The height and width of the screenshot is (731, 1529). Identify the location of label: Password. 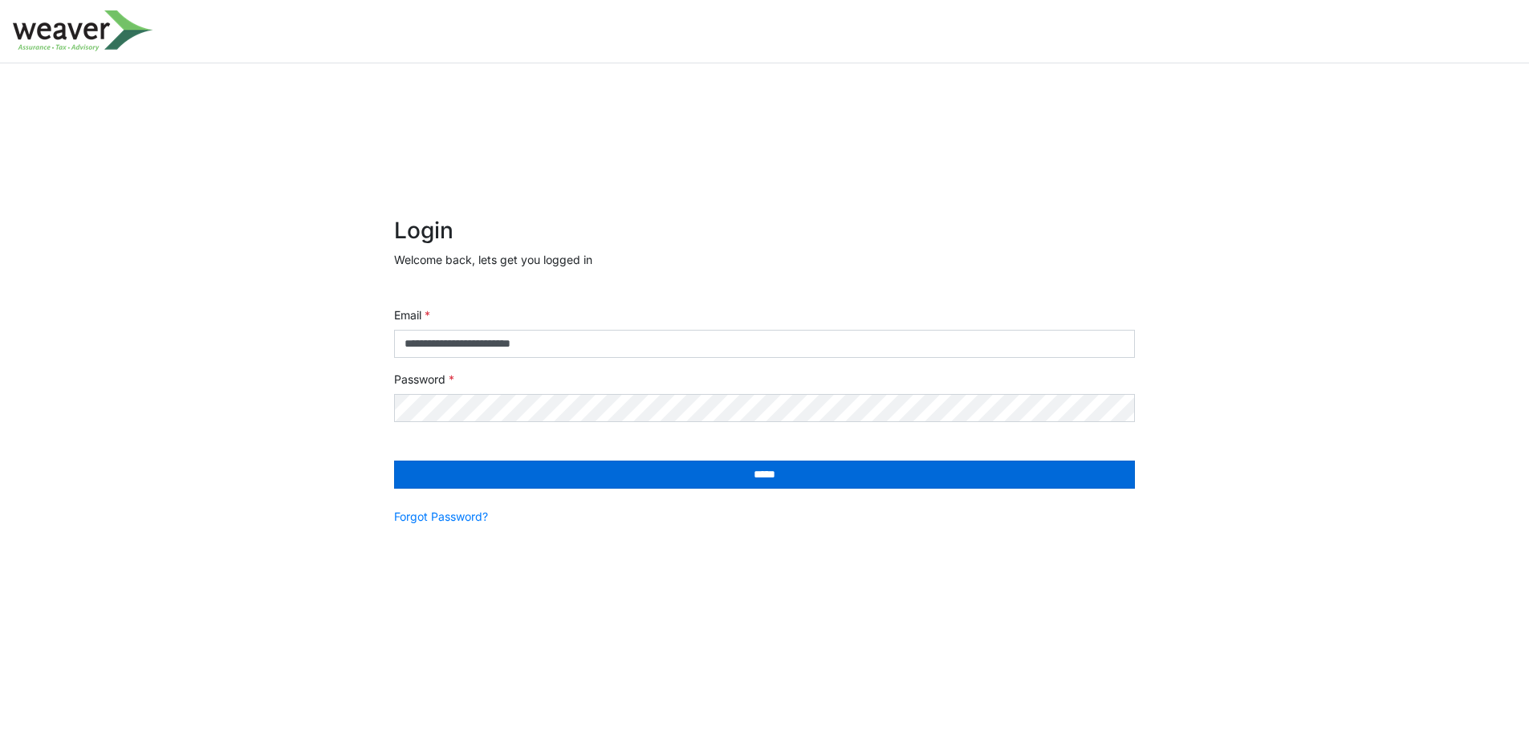
(424, 379).